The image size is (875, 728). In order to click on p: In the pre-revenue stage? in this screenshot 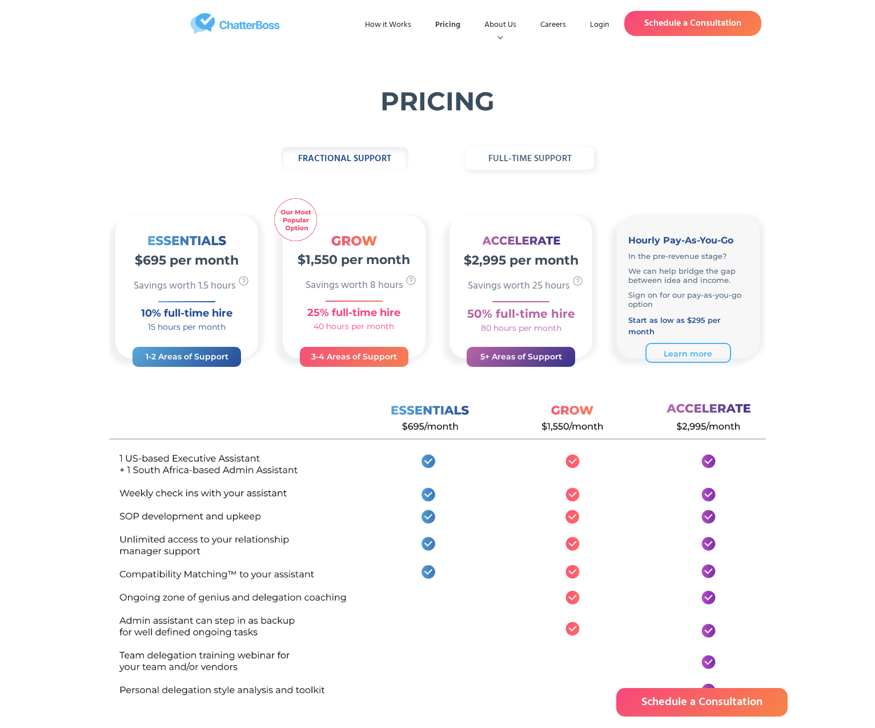, I will do `click(688, 256)`.